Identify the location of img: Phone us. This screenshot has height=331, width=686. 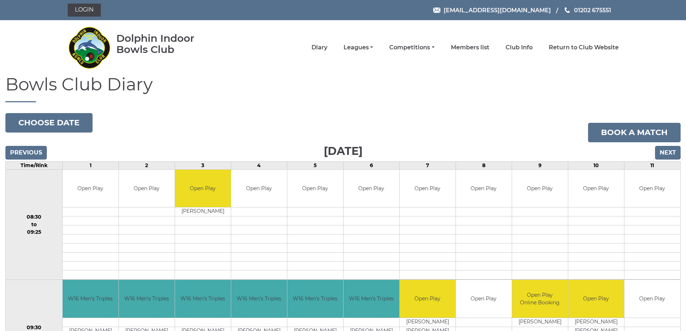
(567, 10).